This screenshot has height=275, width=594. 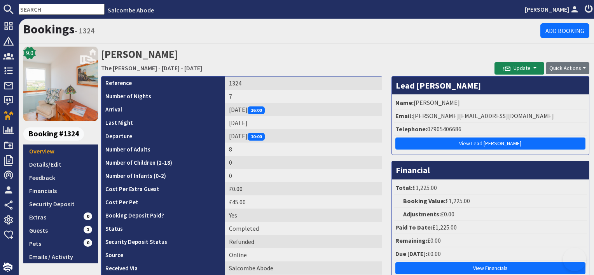 I want to click on a: Bookings, so click(x=49, y=29).